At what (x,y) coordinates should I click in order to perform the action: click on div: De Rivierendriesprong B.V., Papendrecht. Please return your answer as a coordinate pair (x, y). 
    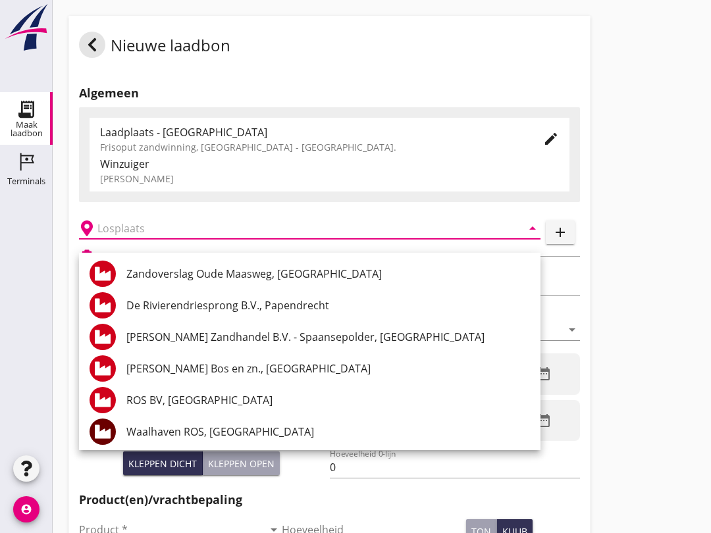
    Looking at the image, I should click on (328, 305).